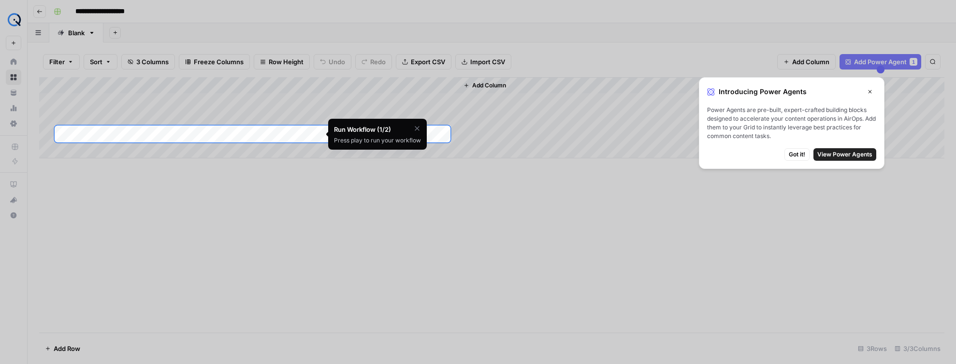  Describe the element at coordinates (845, 155) in the screenshot. I see `span: View Power Agents` at that location.